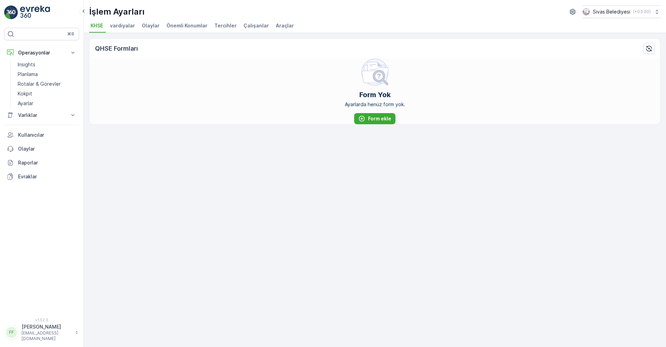 The image size is (666, 347). What do you see at coordinates (97, 26) in the screenshot?
I see `span: KHSE` at bounding box center [97, 26].